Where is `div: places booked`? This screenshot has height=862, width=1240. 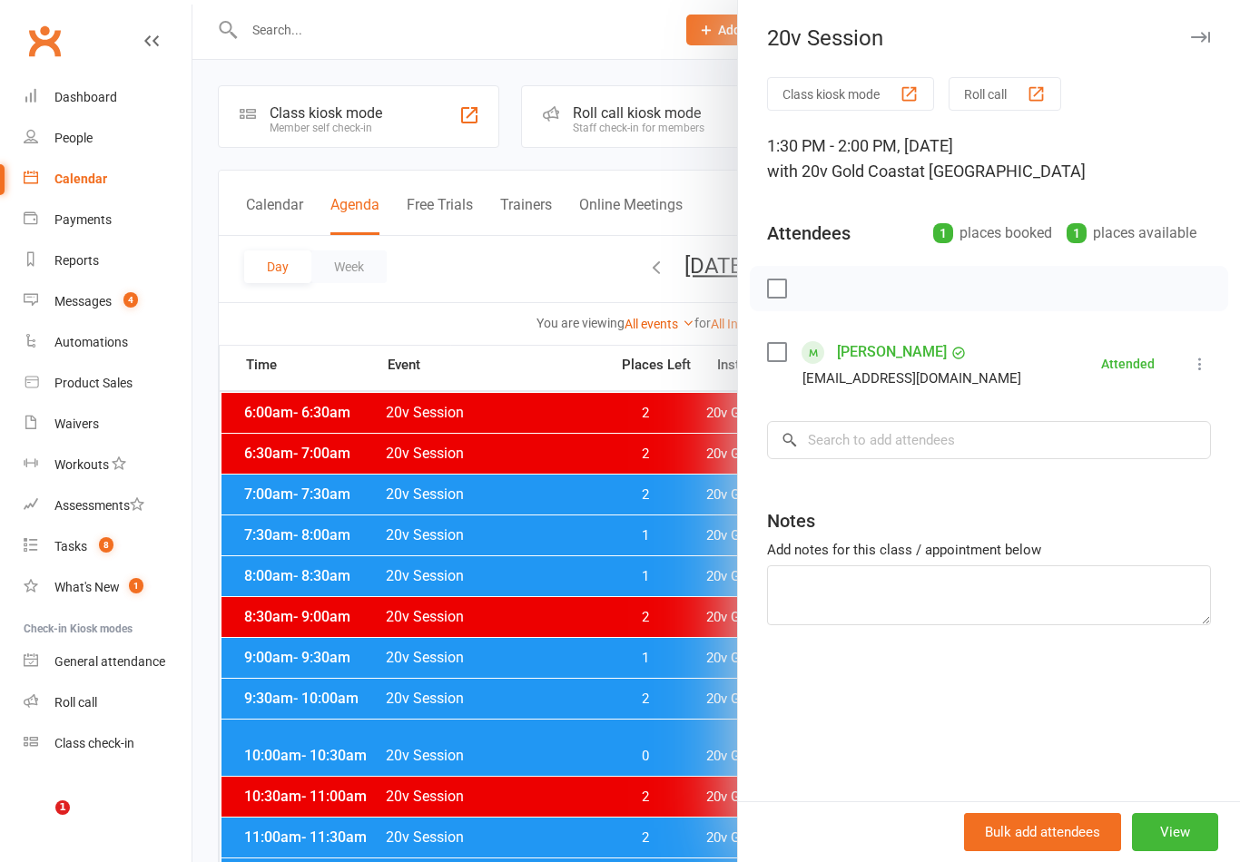
div: places booked is located at coordinates (992, 233).